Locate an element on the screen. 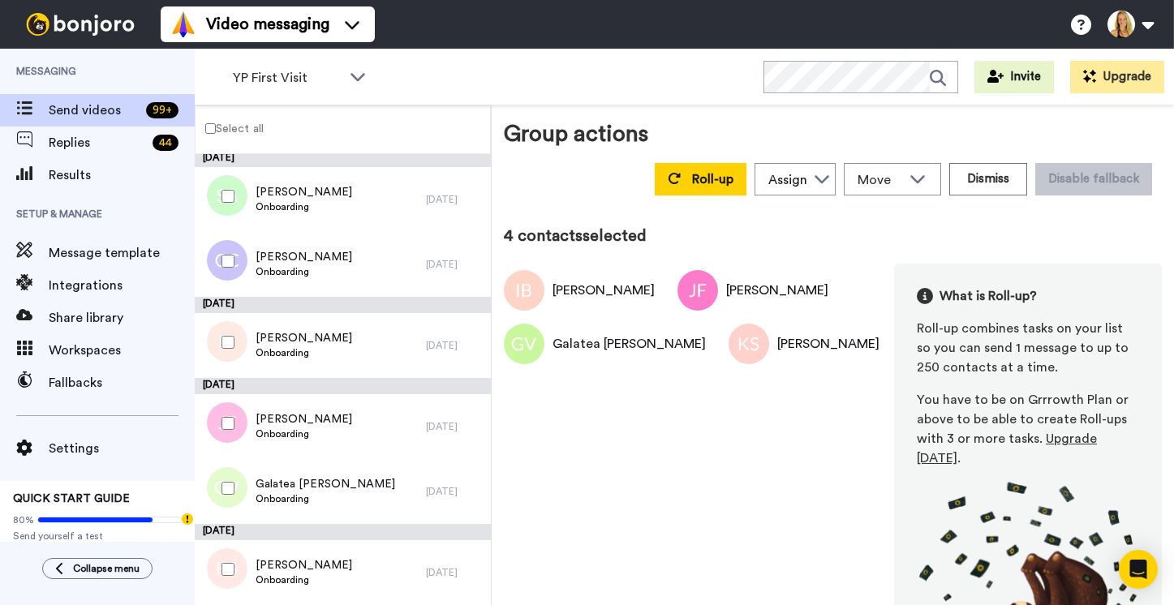 The width and height of the screenshot is (1174, 605). span: Move is located at coordinates (879, 180).